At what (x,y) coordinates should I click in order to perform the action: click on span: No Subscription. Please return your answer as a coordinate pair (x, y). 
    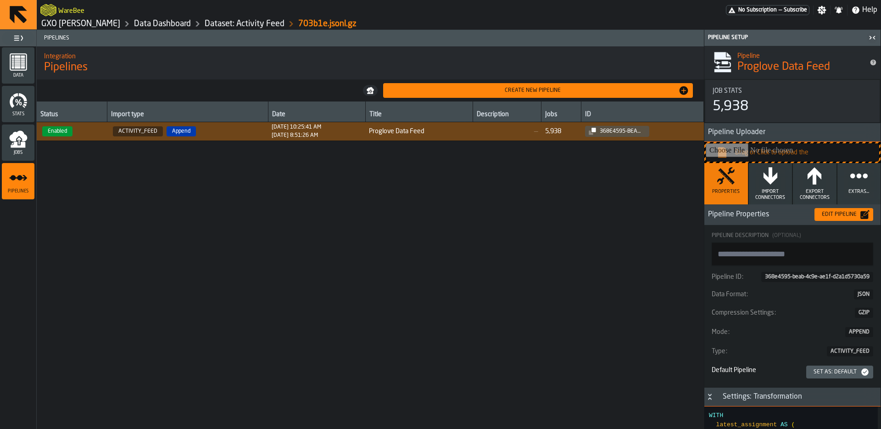
    Looking at the image, I should click on (757, 10).